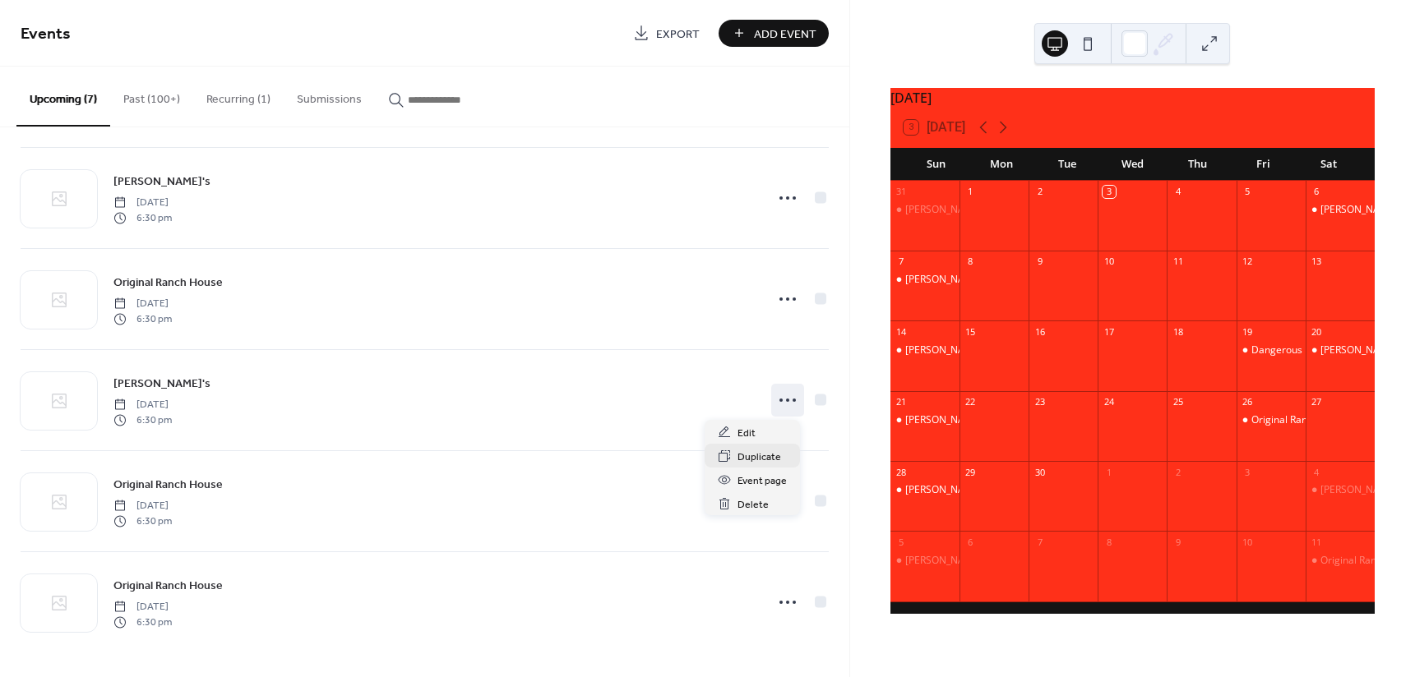 The image size is (1415, 677). I want to click on div: 23, so click(1039, 402).